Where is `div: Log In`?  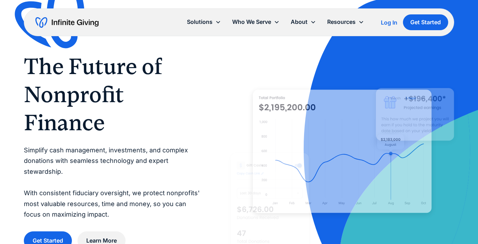 div: Log In is located at coordinates (389, 22).